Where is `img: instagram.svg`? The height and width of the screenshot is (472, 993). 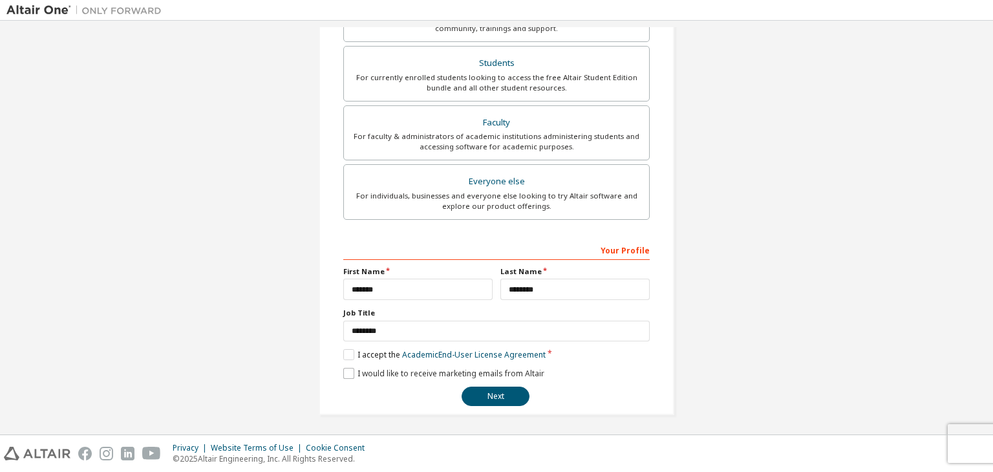 img: instagram.svg is located at coordinates (106, 453).